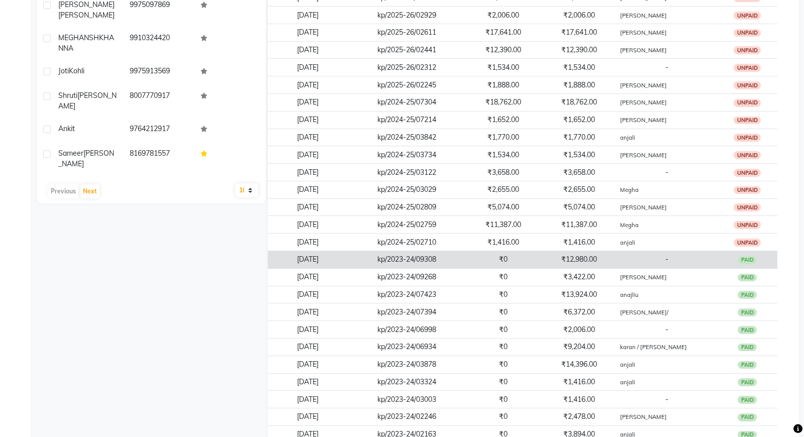 Image resolution: width=804 pixels, height=437 pixels. What do you see at coordinates (407, 189) in the screenshot?
I see `td: kp/2024-25/03029` at bounding box center [407, 189].